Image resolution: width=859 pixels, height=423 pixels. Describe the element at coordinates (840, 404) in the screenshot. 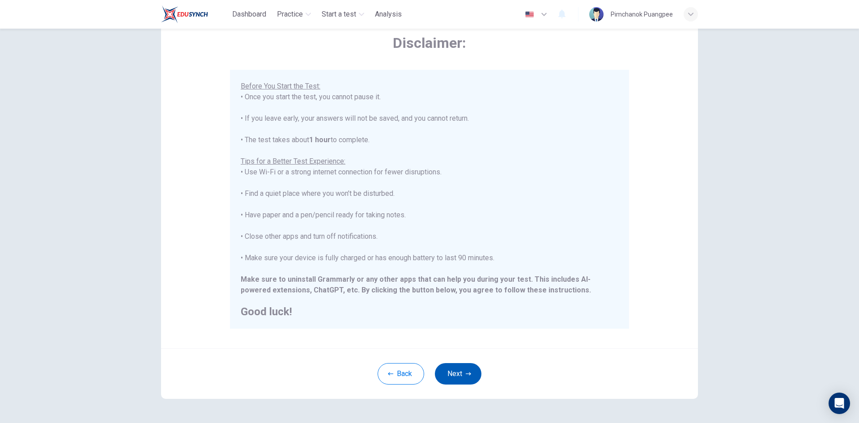

I see `div: Open Intercom Messenger` at that location.